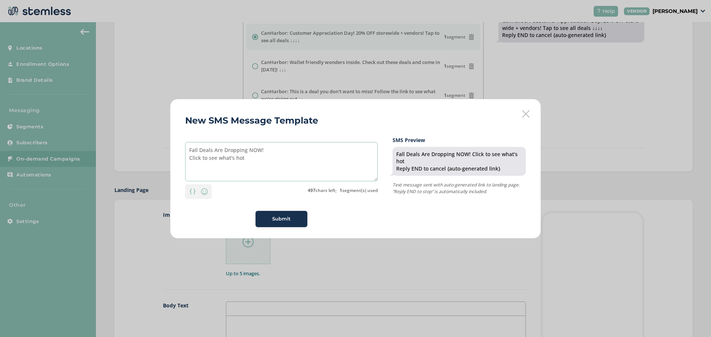  Describe the element at coordinates (340, 190) in the screenshot. I see `strong: 1` at that location.